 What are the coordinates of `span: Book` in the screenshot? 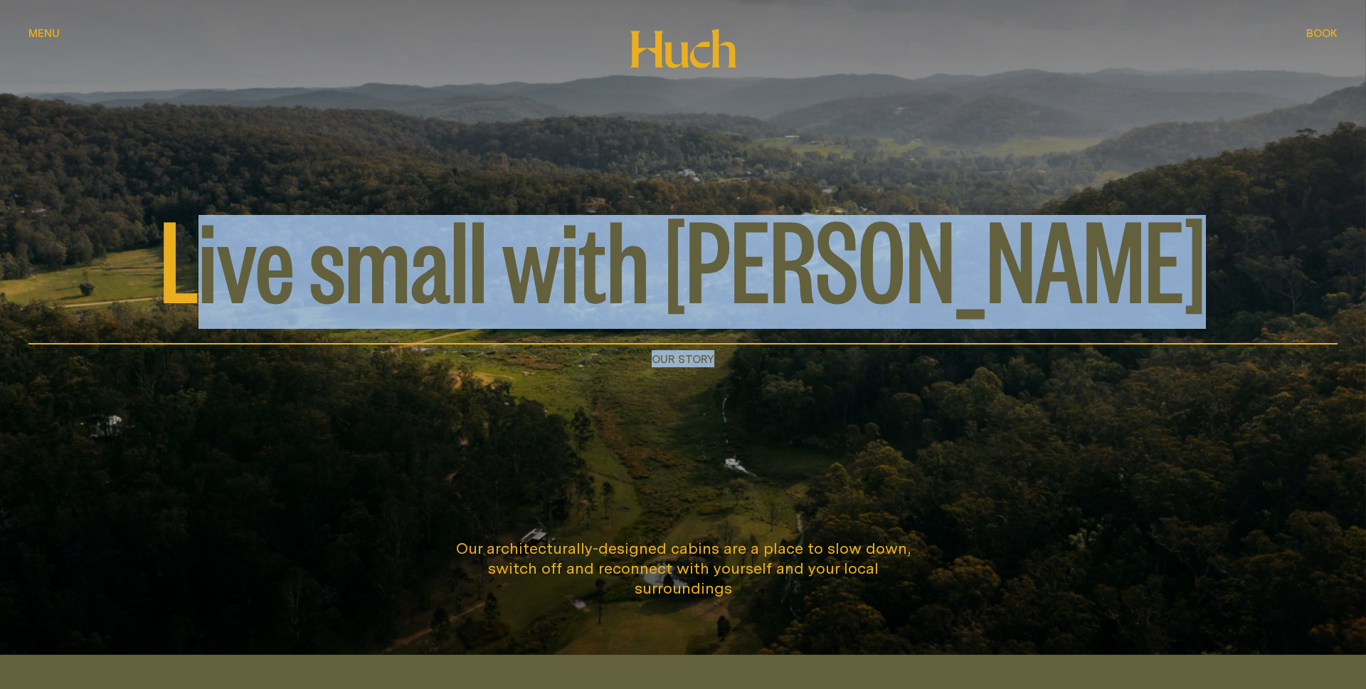 It's located at (1322, 33).